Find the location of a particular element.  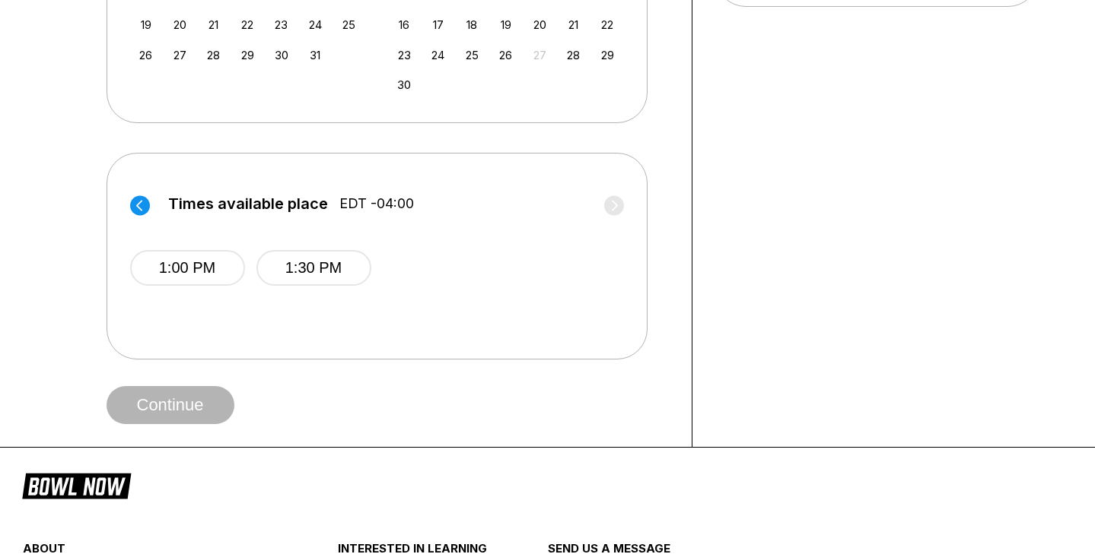

div: Choose Tuesday, November 18th, 2025 is located at coordinates (472, 24).